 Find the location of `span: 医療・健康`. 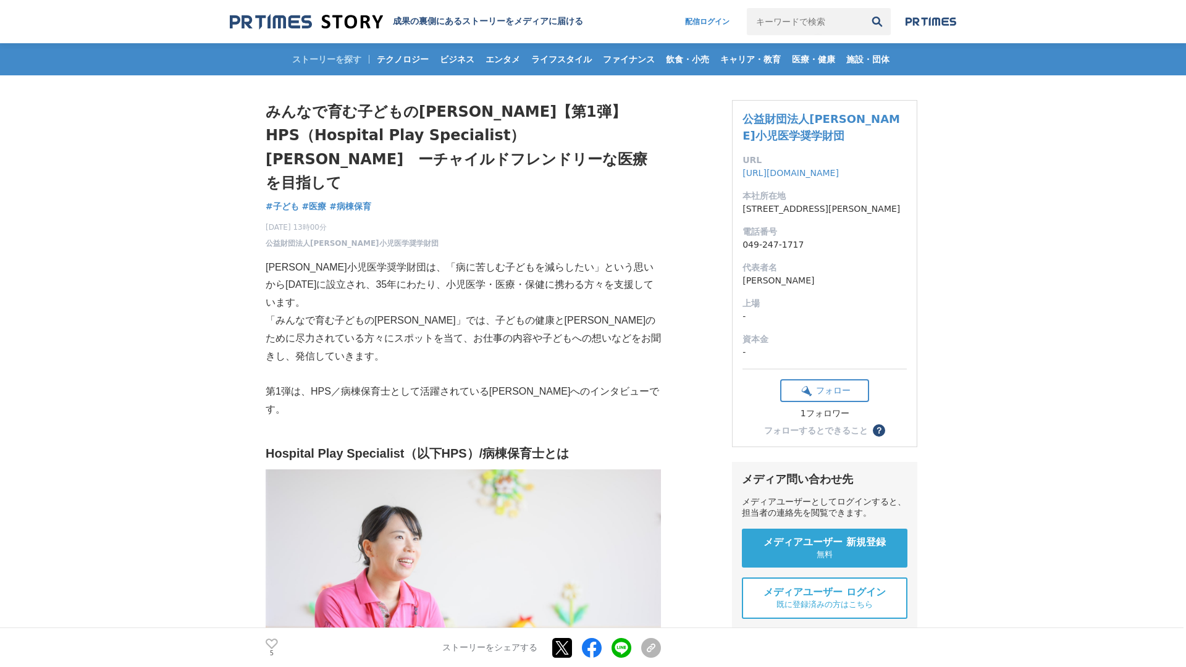

span: 医療・健康 is located at coordinates (814, 59).